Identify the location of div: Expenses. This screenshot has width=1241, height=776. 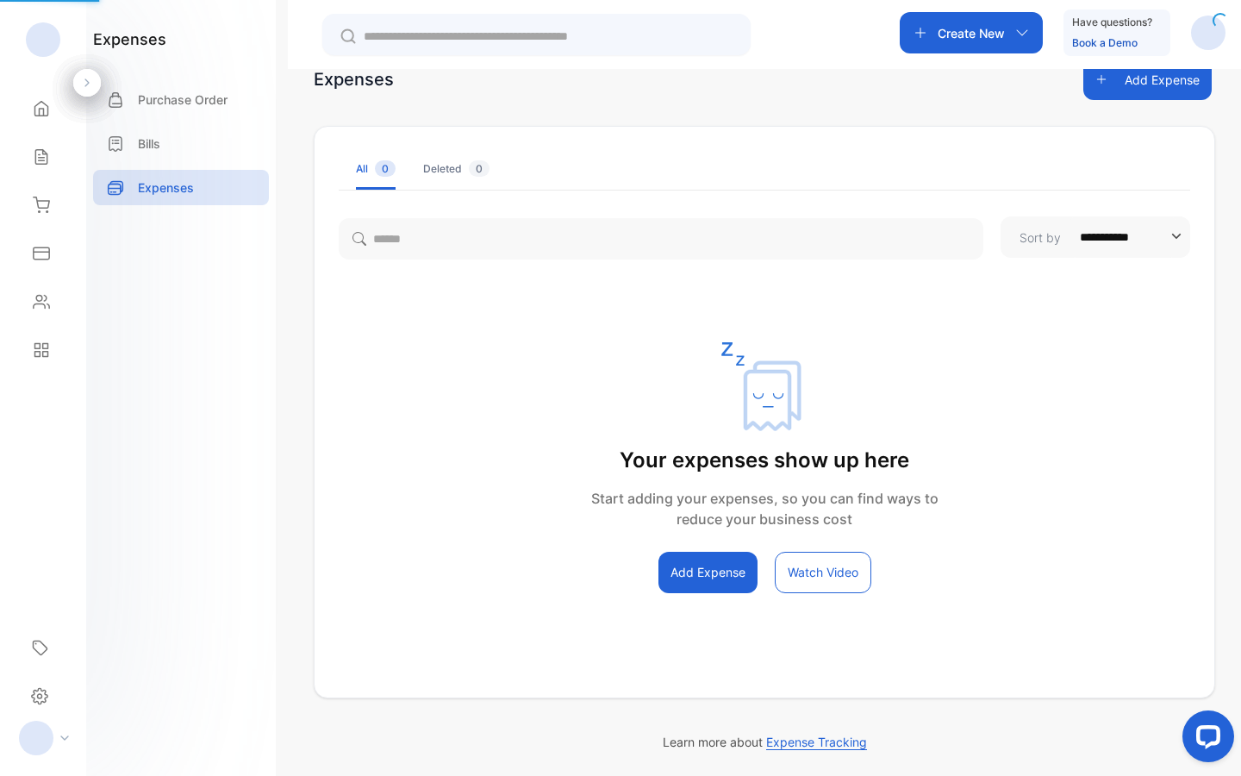
(353, 79).